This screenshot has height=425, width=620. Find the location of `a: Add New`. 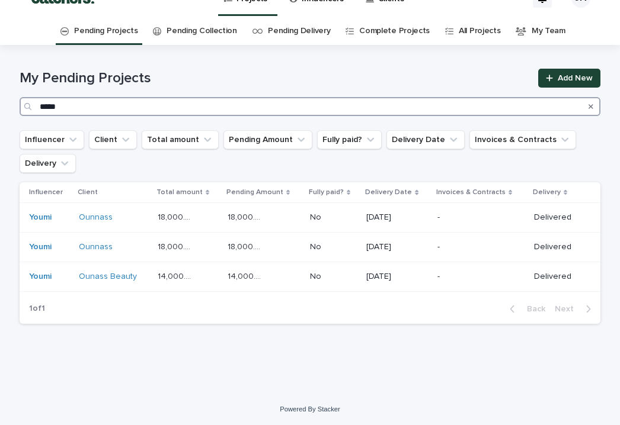

a: Add New is located at coordinates (569, 78).